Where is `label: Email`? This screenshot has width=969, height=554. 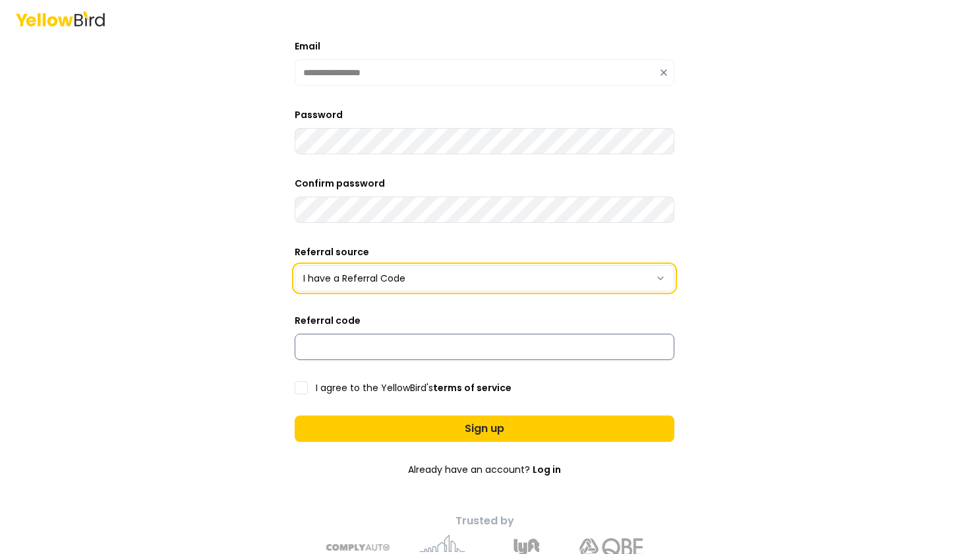
label: Email is located at coordinates (307, 46).